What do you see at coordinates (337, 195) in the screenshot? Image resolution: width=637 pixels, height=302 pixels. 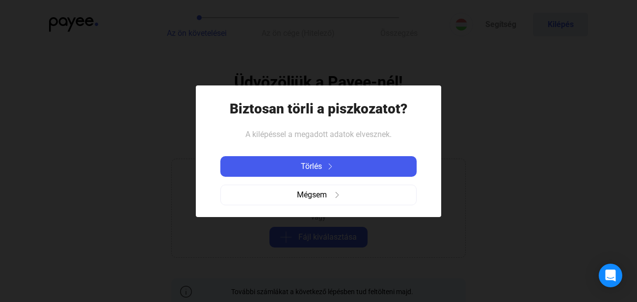 I see `img: arrow-right-grey` at bounding box center [337, 195].